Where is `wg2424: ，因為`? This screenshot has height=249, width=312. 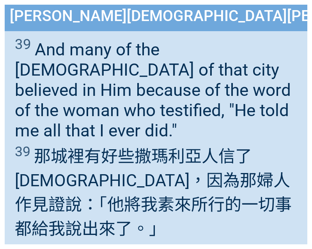 wg2424: ，因為 is located at coordinates (153, 205).